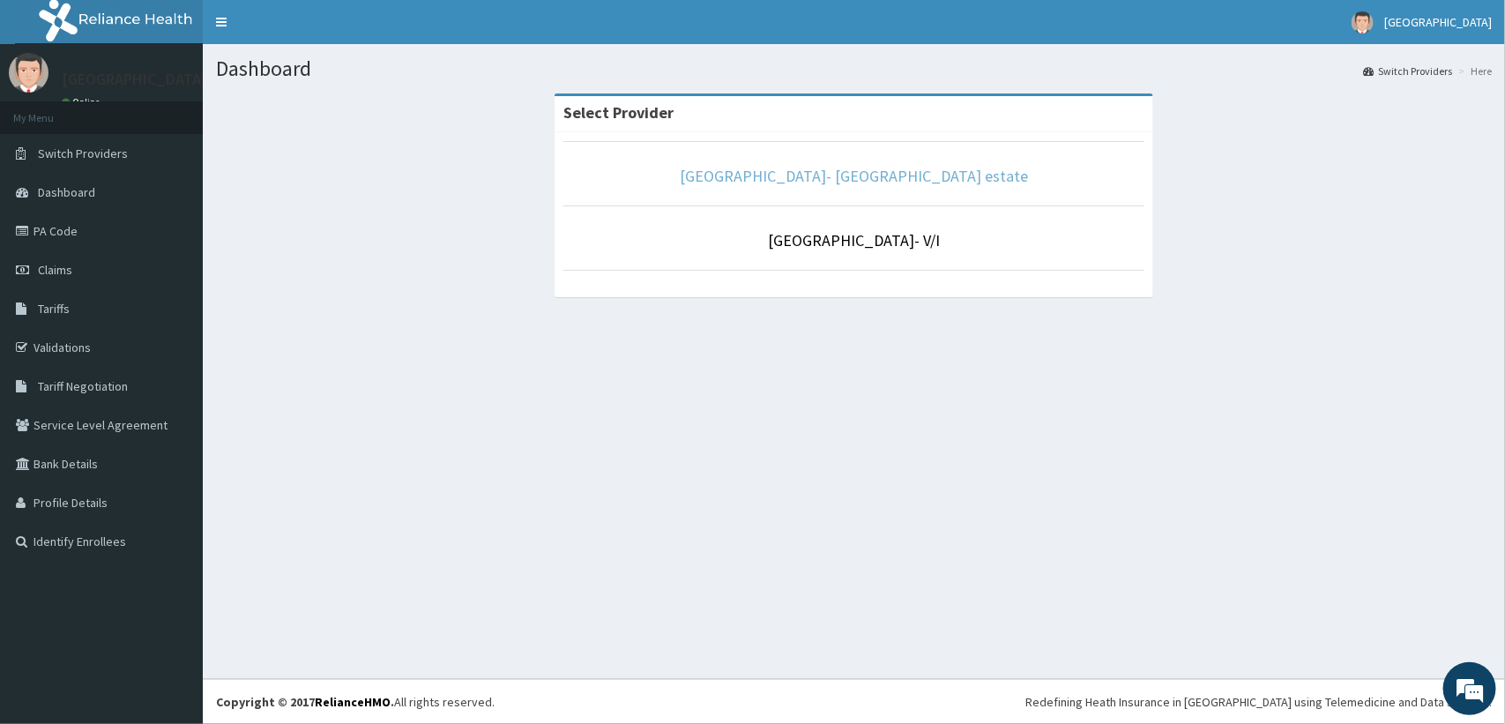 The height and width of the screenshot is (724, 1505). What do you see at coordinates (83, 102) in the screenshot?
I see `a: Online` at bounding box center [83, 102].